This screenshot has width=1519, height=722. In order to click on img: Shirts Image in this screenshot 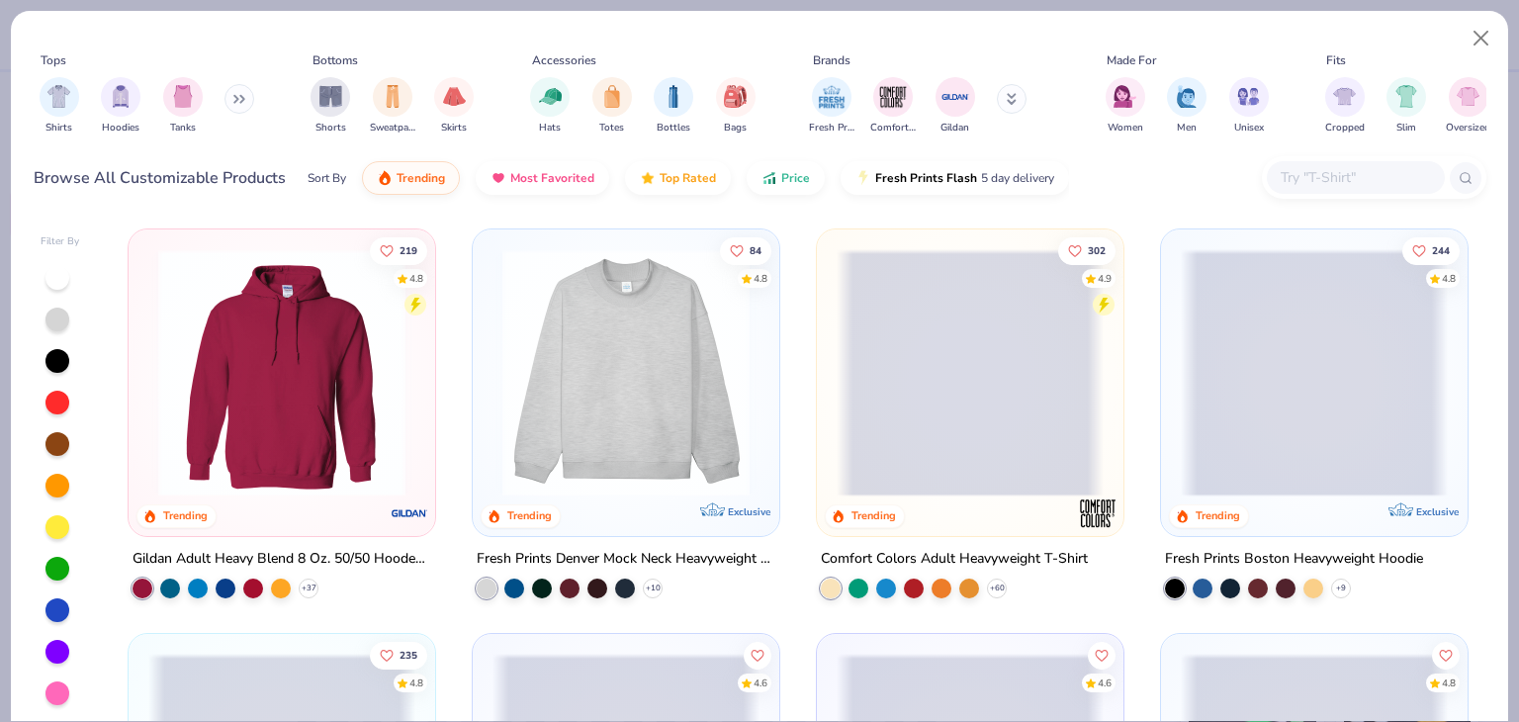, I will do `click(58, 96)`.